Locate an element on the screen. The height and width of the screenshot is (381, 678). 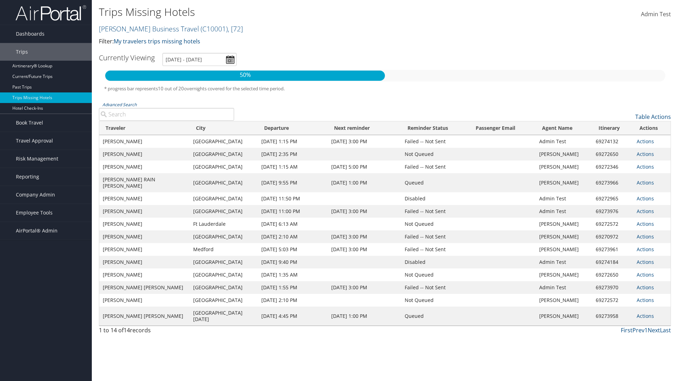
a: My travelers trips missing hotels is located at coordinates (157, 41).